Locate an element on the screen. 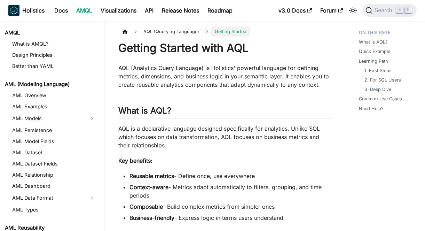 The width and height of the screenshot is (425, 231). kbd: K is located at coordinates (408, 10).